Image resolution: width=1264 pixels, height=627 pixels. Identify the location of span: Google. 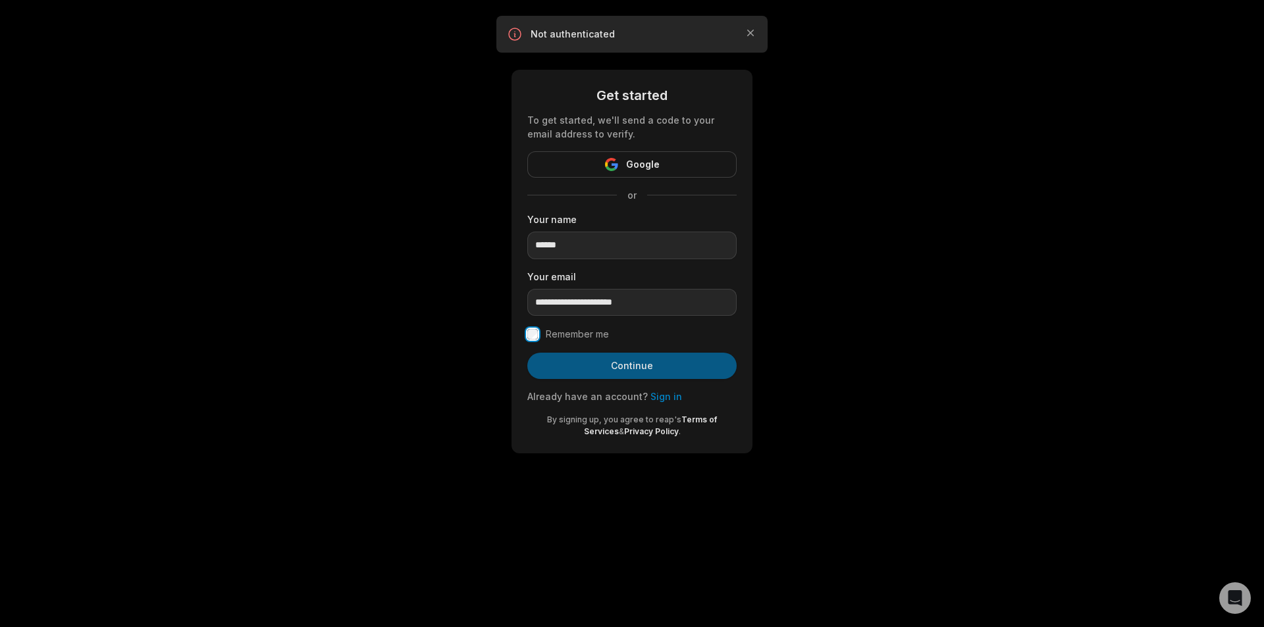
(642, 165).